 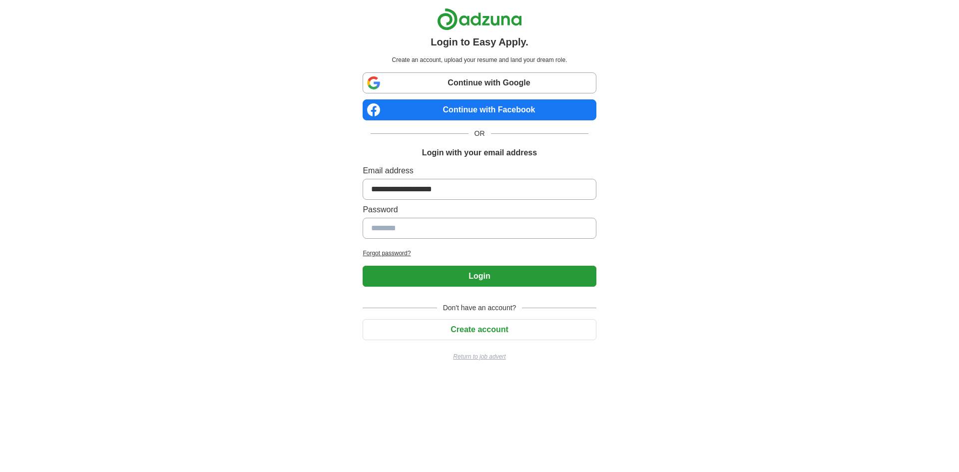 I want to click on a: Return to job advert, so click(x=479, y=357).